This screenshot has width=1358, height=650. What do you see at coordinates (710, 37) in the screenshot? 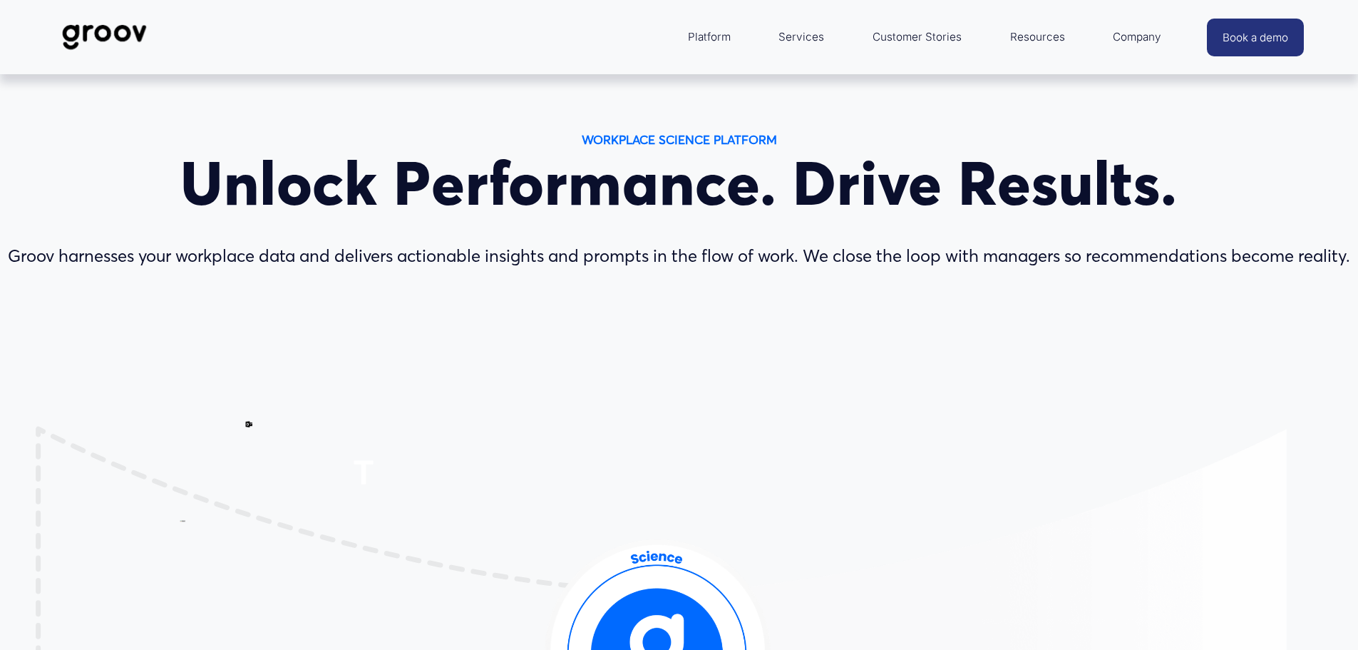
I see `span: Platform` at bounding box center [710, 37].